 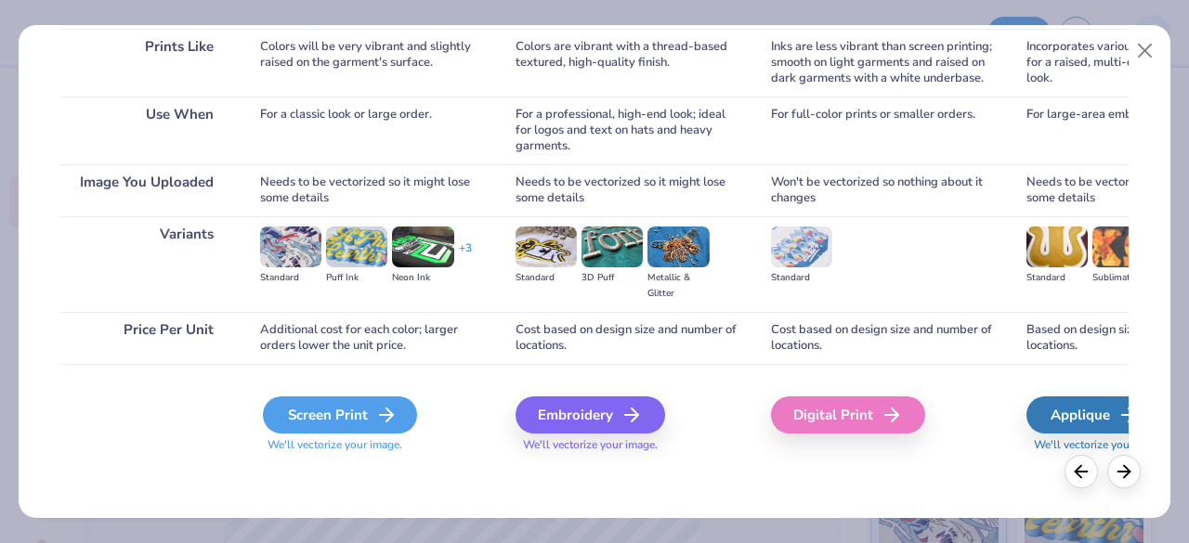 I want to click on div: + 3, so click(x=465, y=256).